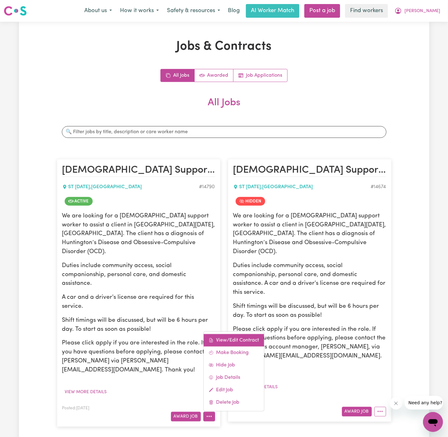 Image resolution: width=448 pixels, height=437 pixels. What do you see at coordinates (139, 275) in the screenshot?
I see `p: Duties include community access, social companionship, personal care, and domestic assistance.` at bounding box center [139, 275].